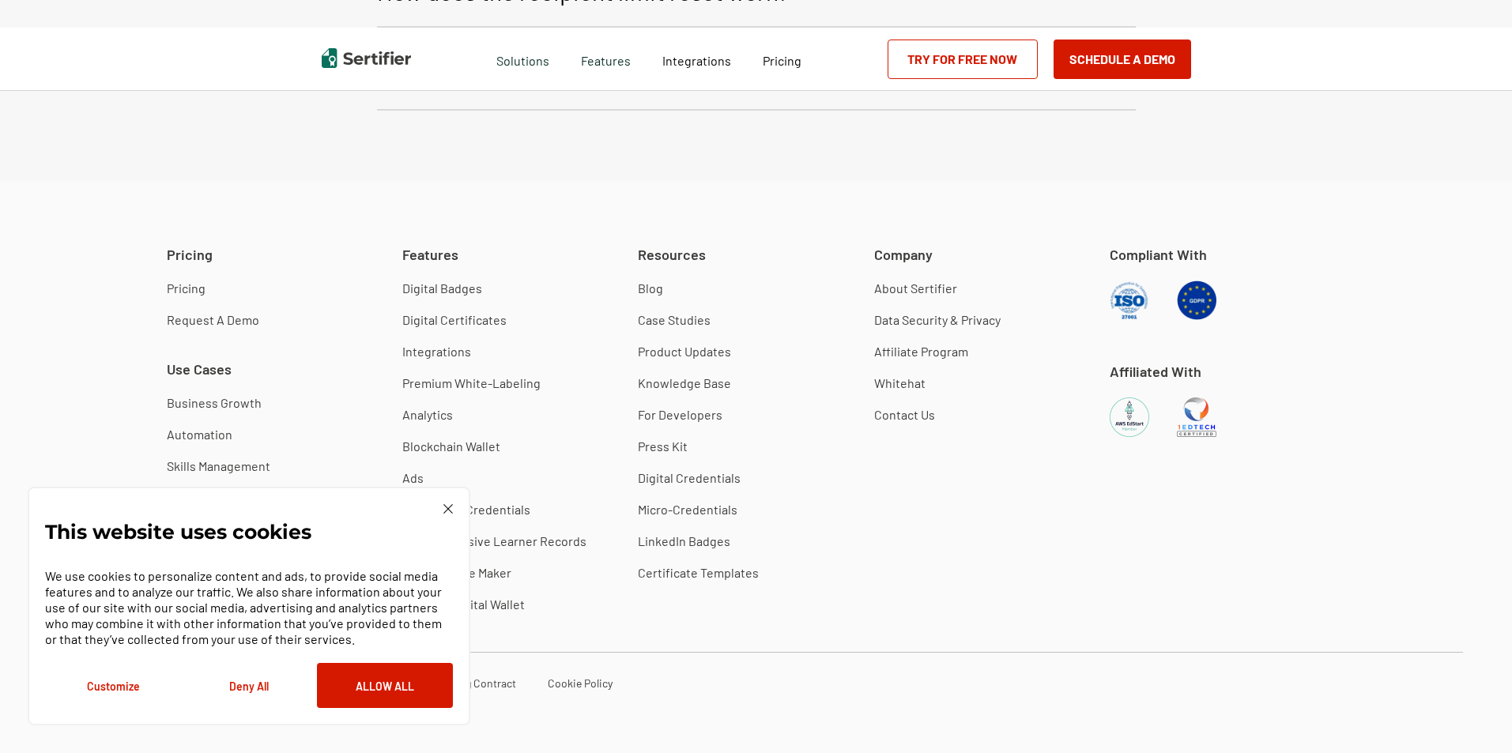 Image resolution: width=1512 pixels, height=753 pixels. What do you see at coordinates (899, 383) in the screenshot?
I see `a: Whitehat` at bounding box center [899, 383].